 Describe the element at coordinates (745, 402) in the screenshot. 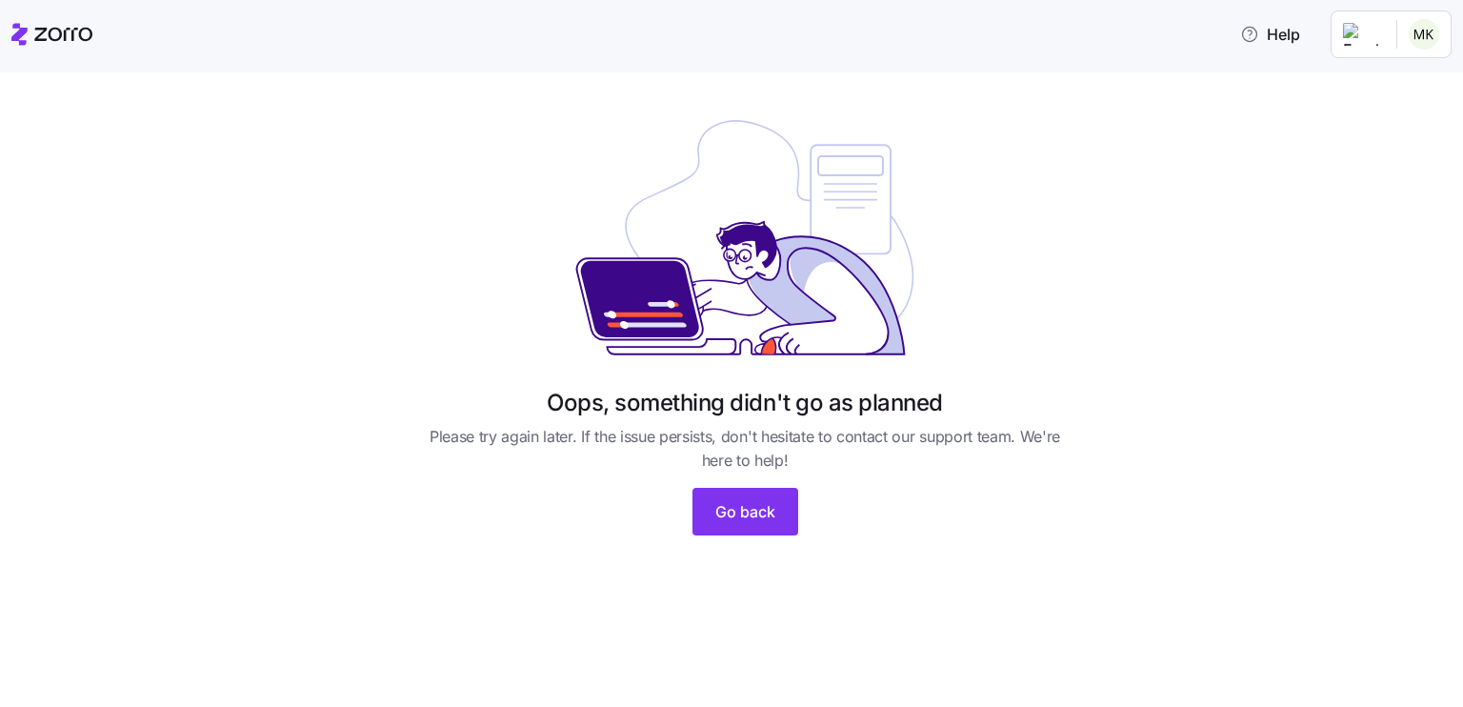

I see `h1: Oops, something didn't go as planned` at that location.